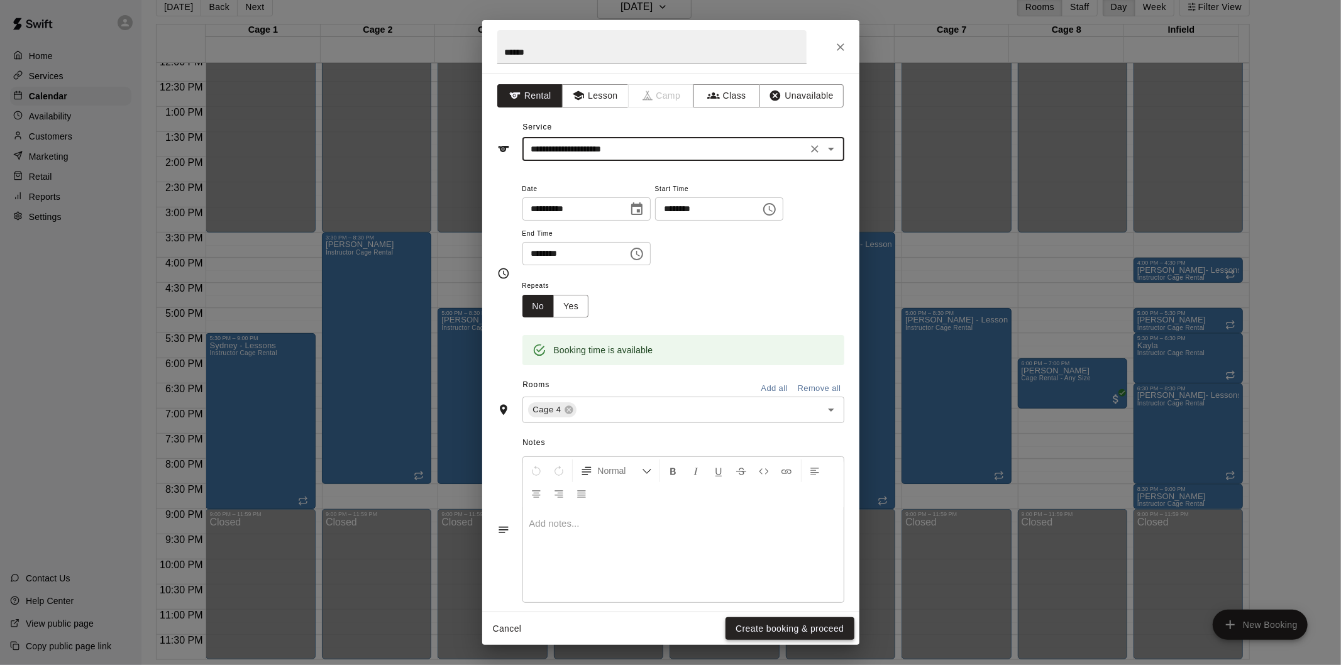 The image size is (1341, 665). What do you see at coordinates (504, 149) in the screenshot?
I see `svg: Service` at bounding box center [504, 149].